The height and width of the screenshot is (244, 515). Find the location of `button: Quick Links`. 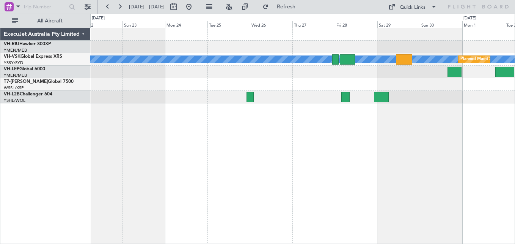

button: Quick Links is located at coordinates (413, 7).